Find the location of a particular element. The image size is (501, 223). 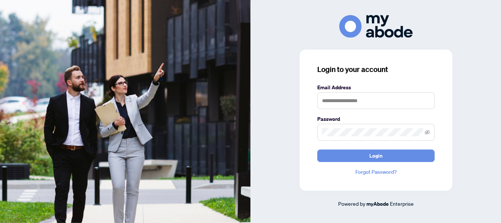

span: Enterprise is located at coordinates (402, 203).